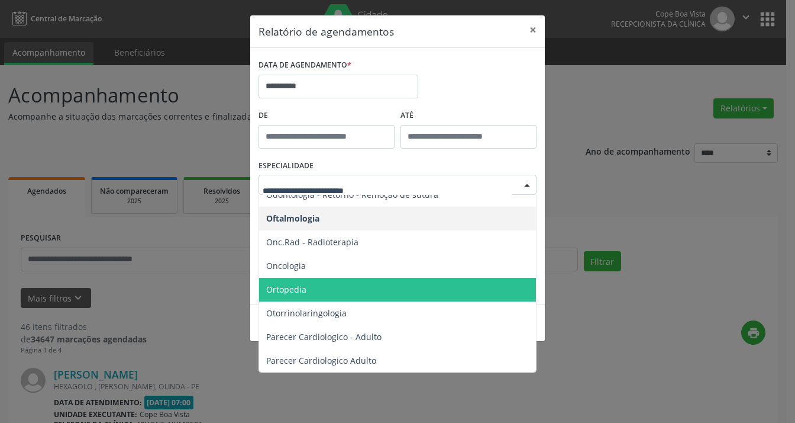  What do you see at coordinates (352, 194) in the screenshot?
I see `span: Odontologia - Retorno - Remoção de sutura` at bounding box center [352, 194].